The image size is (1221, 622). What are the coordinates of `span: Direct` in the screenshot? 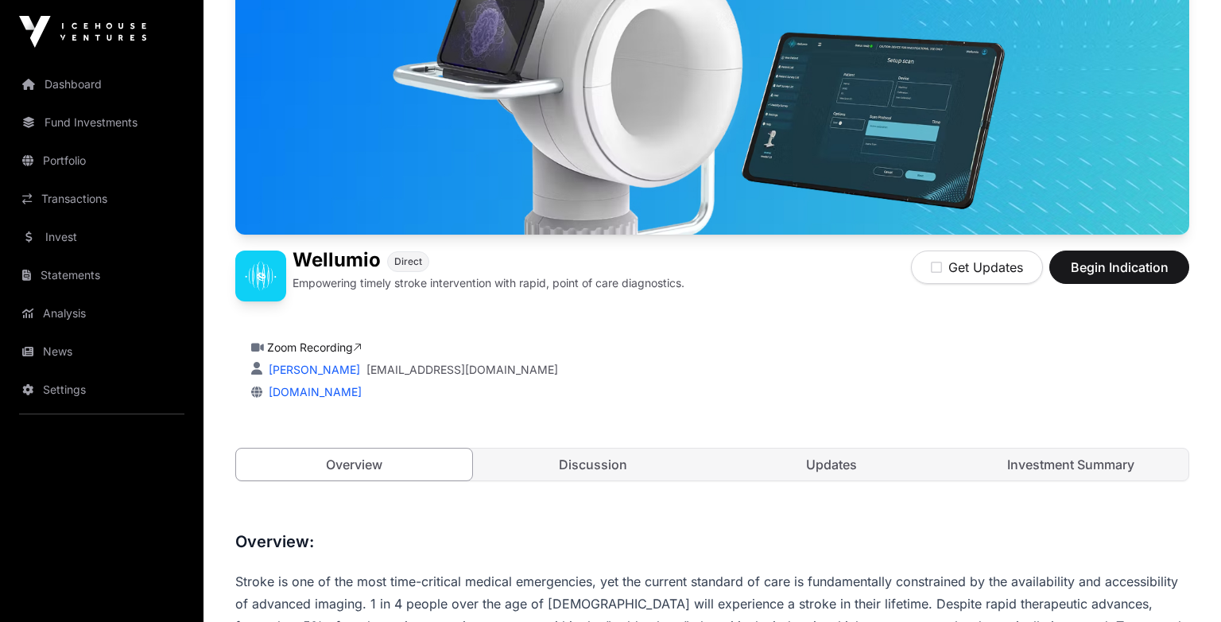 It's located at (408, 262).